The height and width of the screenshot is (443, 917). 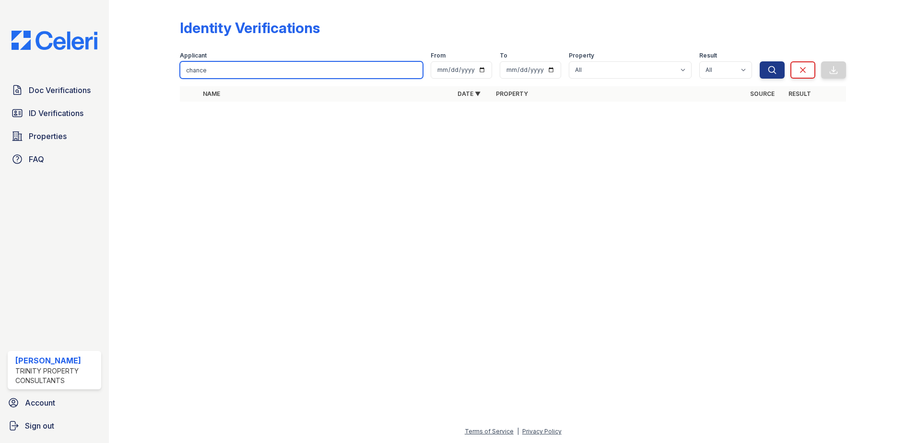 I want to click on label: Applicant, so click(x=193, y=56).